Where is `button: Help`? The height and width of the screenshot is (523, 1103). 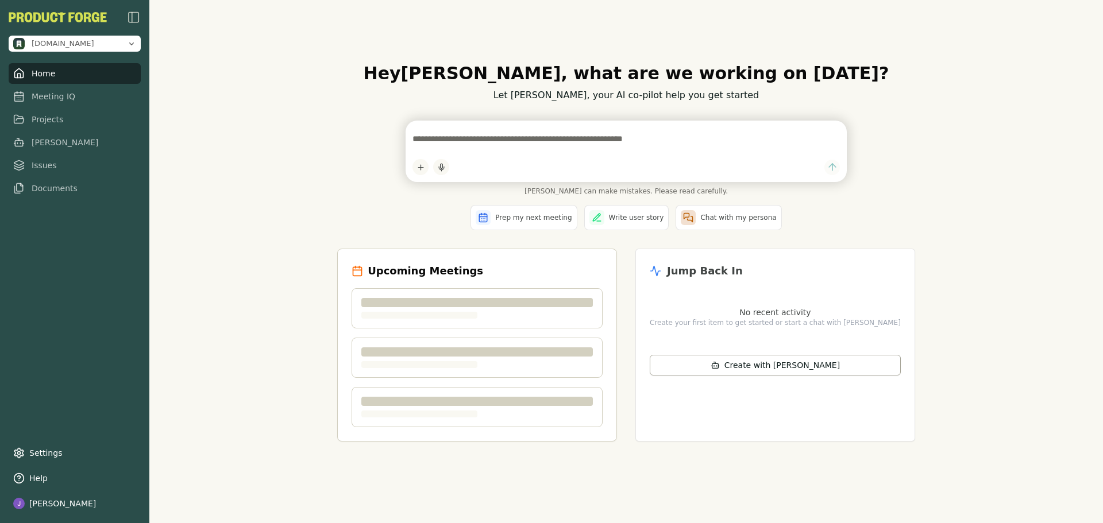 button: Help is located at coordinates (75, 478).